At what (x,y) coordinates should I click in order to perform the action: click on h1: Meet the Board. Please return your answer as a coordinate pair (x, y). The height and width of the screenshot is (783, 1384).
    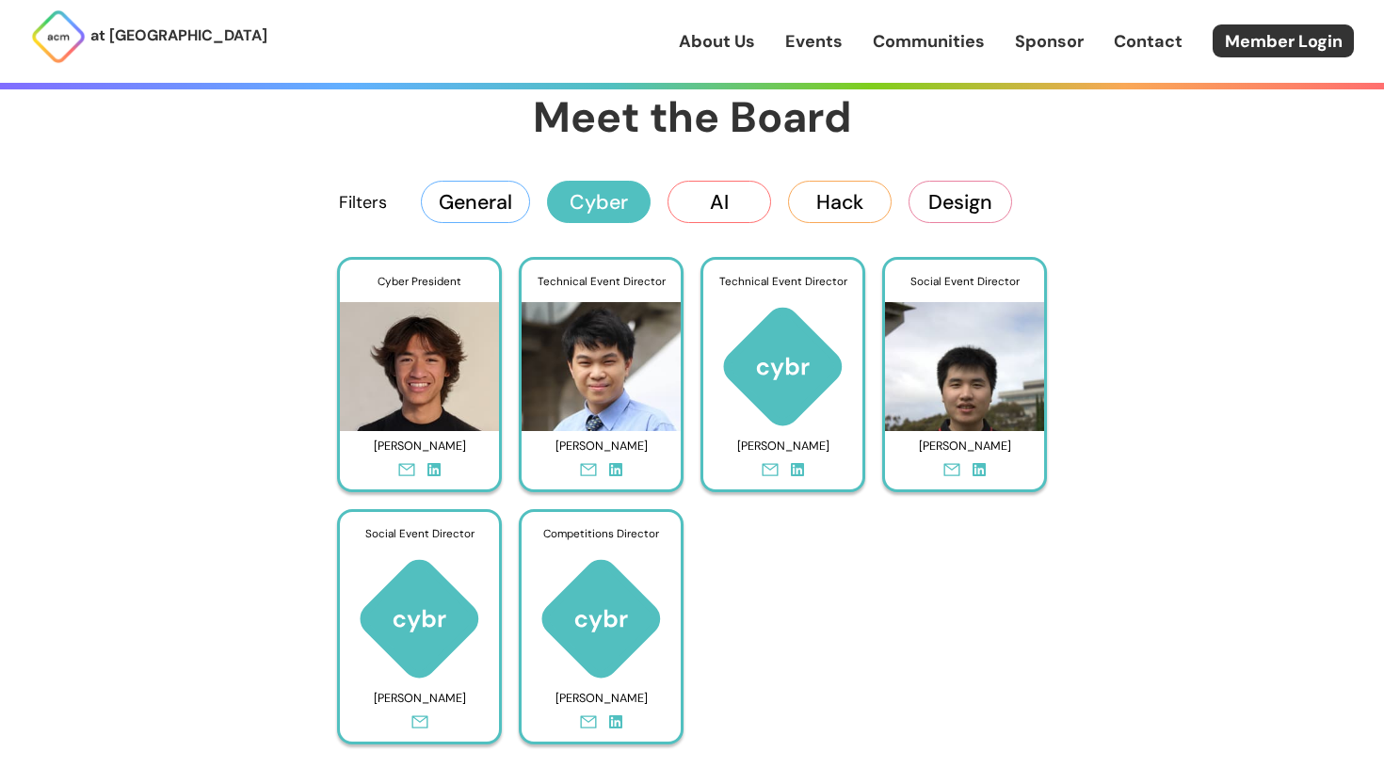
    Looking at the image, I should click on (692, 117).